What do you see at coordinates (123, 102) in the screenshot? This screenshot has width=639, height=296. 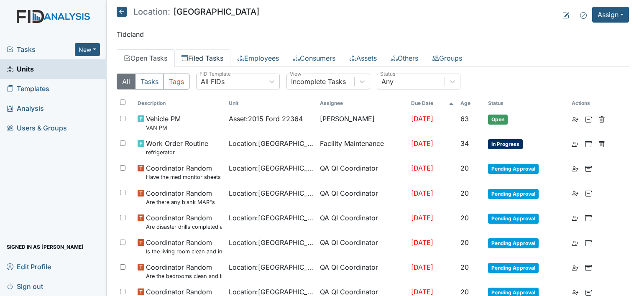 I see `input: Toggle All Rows Selected` at bounding box center [123, 102].